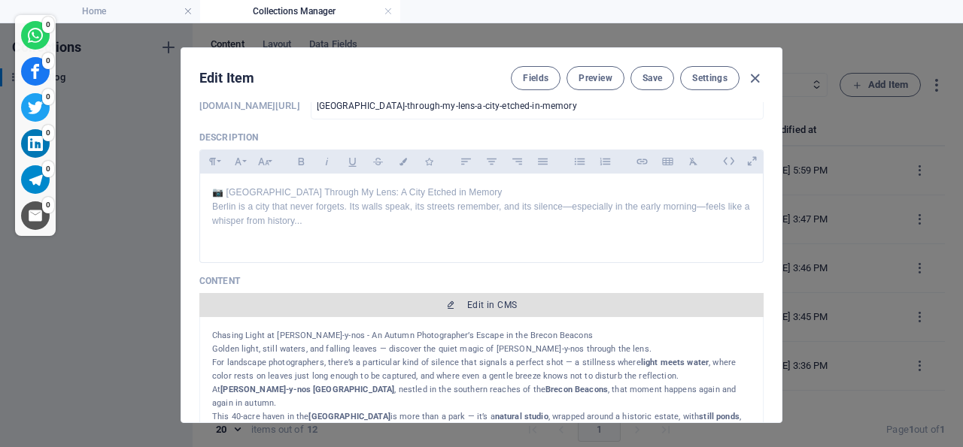 The height and width of the screenshot is (447, 963). I want to click on button: Font Family, so click(238, 162).